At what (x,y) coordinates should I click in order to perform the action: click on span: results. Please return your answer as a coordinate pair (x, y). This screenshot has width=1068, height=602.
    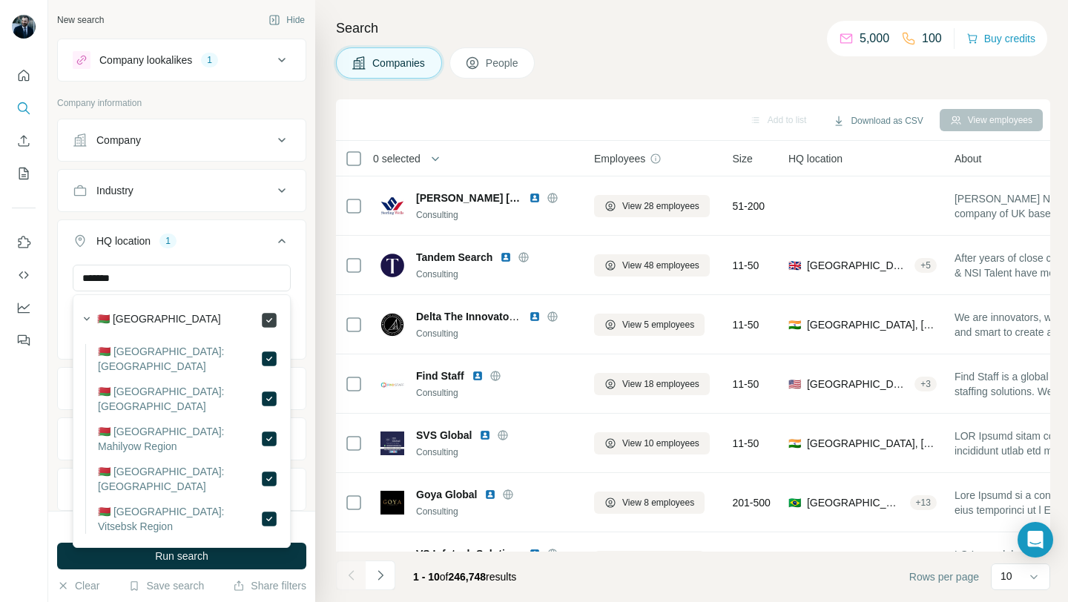
    Looking at the image, I should click on (464, 577).